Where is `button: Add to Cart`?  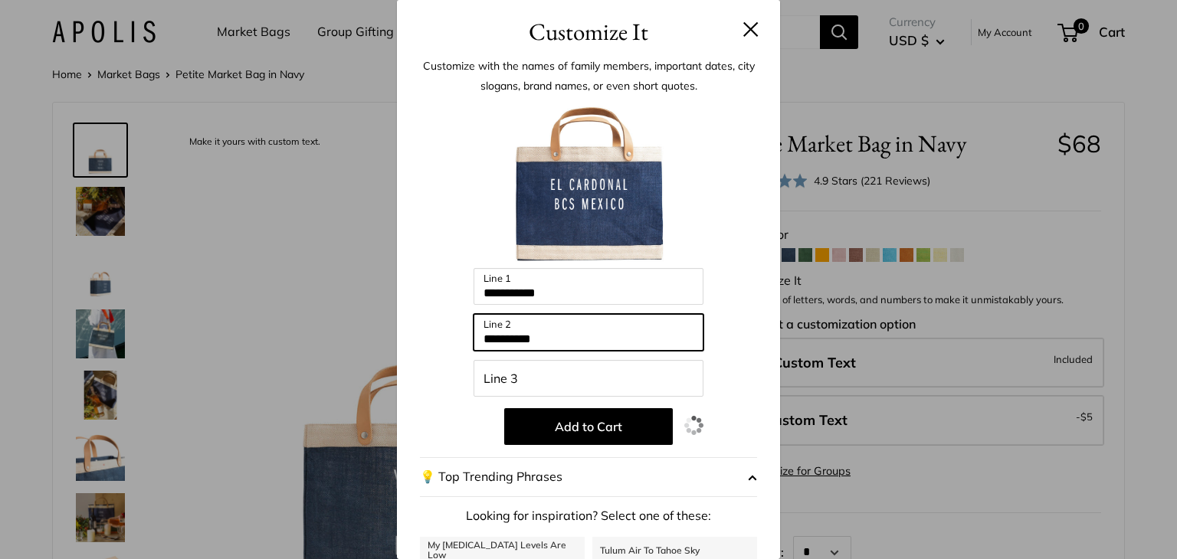 button: Add to Cart is located at coordinates (589, 427).